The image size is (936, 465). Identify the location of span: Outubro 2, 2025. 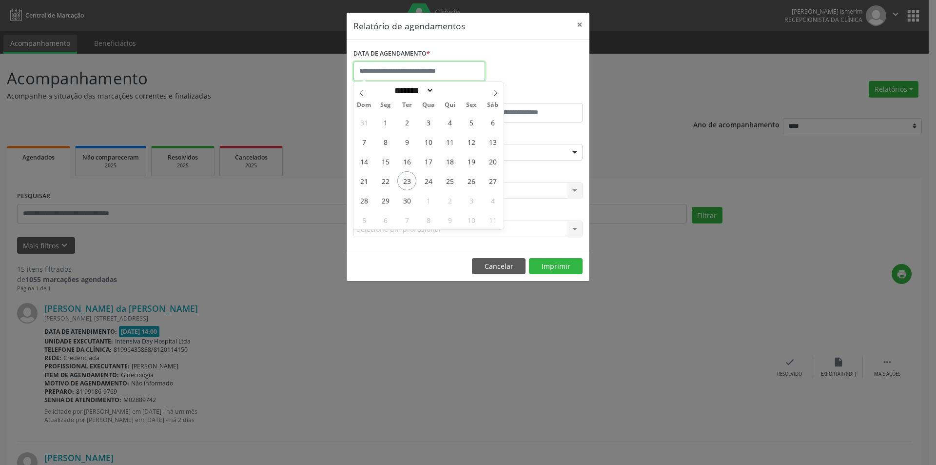
(450, 200).